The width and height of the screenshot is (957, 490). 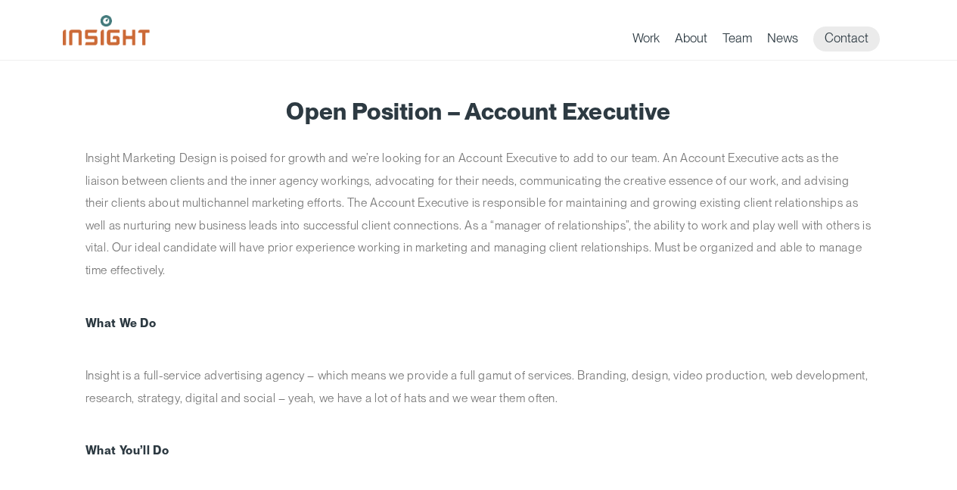 What do you see at coordinates (783, 41) in the screenshot?
I see `a: News` at bounding box center [783, 41].